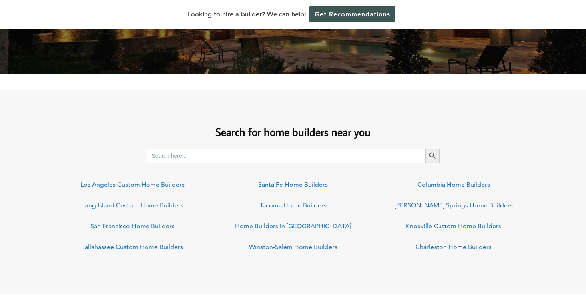  I want to click on a: Charleston Home Builders, so click(453, 247).